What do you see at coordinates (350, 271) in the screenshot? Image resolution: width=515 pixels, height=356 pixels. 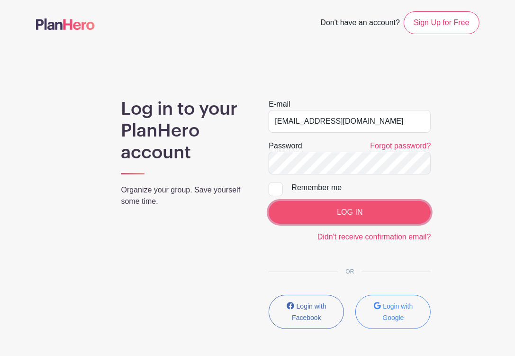 I see `span: OR` at bounding box center [350, 271].